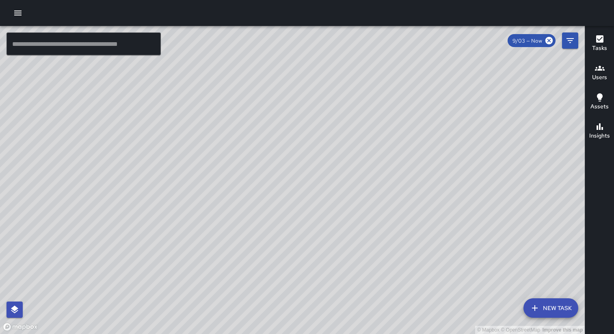 This screenshot has width=614, height=334. Describe the element at coordinates (599, 136) in the screenshot. I see `h6: Insights` at that location.